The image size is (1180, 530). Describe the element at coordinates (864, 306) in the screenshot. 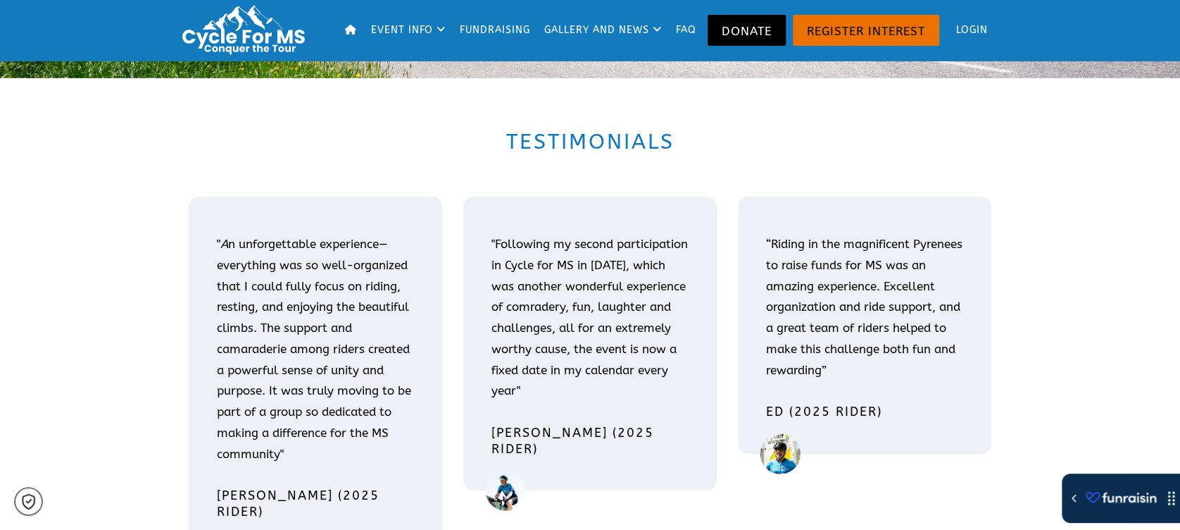

I see `span: “Riding in the magnificent Pyrenees to raise funds for MS was an amazing experience. Excellent or...` at that location.